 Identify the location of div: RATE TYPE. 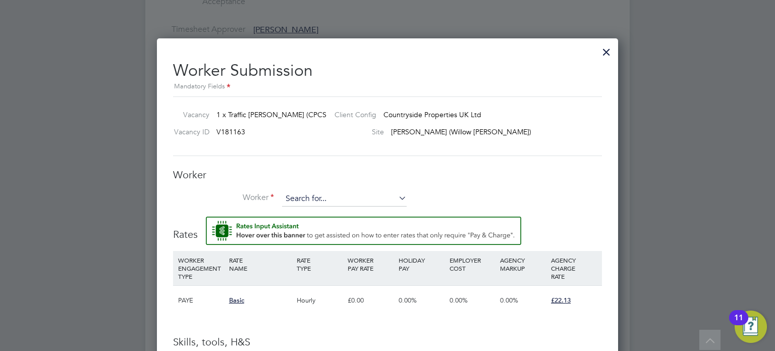
(319, 264).